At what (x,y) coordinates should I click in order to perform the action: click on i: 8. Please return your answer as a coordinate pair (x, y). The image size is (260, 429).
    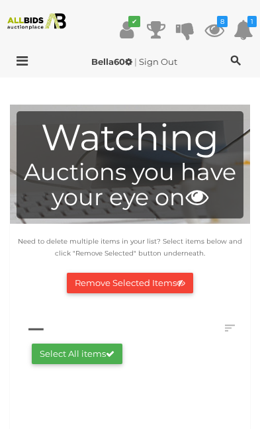
    Looking at the image, I should click on (222, 21).